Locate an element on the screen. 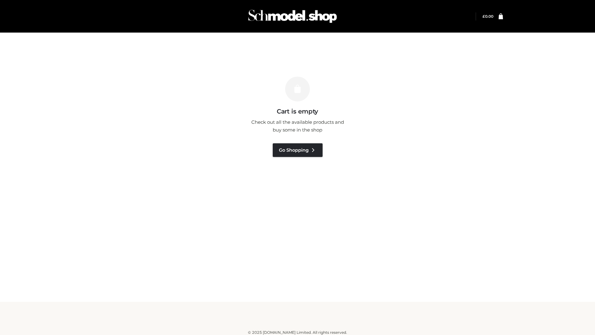 This screenshot has height=335, width=595. bdi: 0.00 is located at coordinates (488, 16).